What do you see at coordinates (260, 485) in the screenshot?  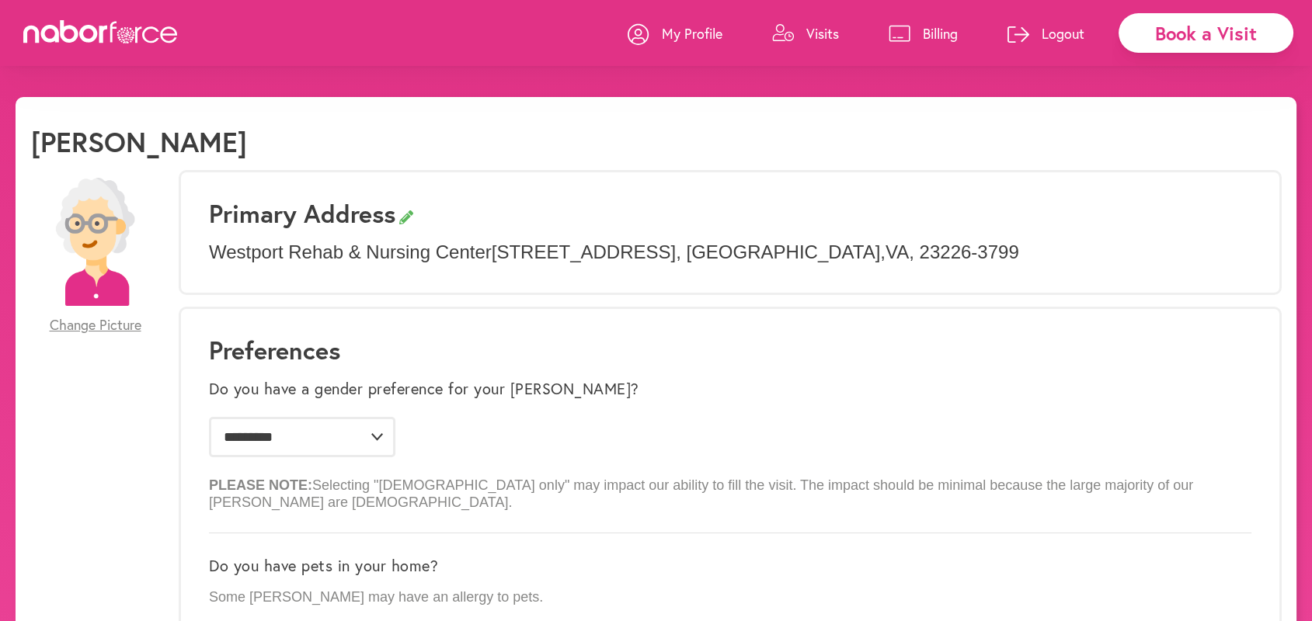 I see `b: PLEASE NOTE:` at bounding box center [260, 485].